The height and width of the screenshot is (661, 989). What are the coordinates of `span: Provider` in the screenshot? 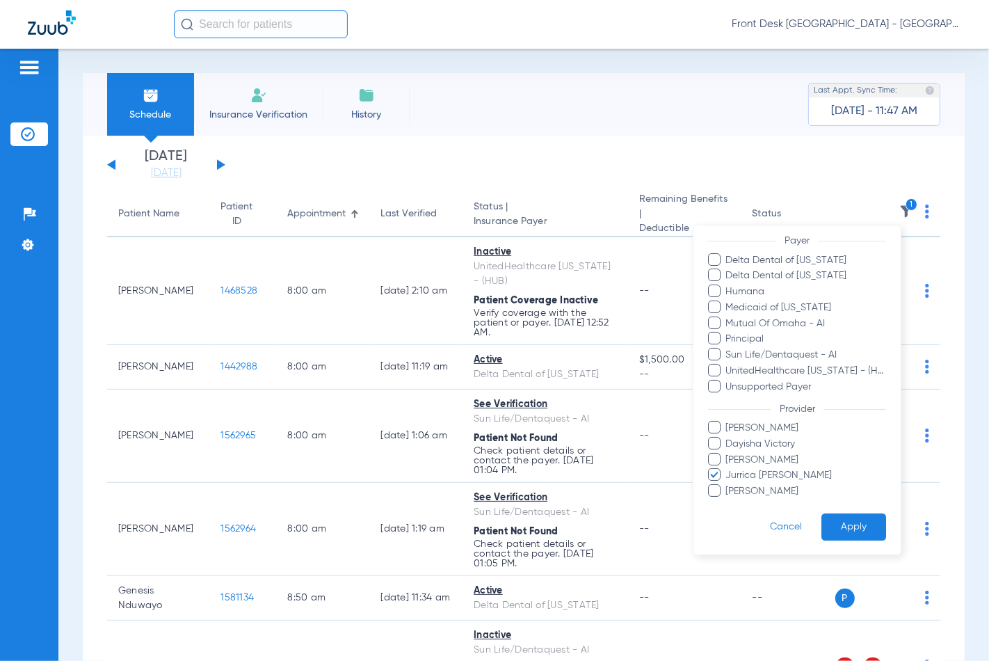 It's located at (797, 408).